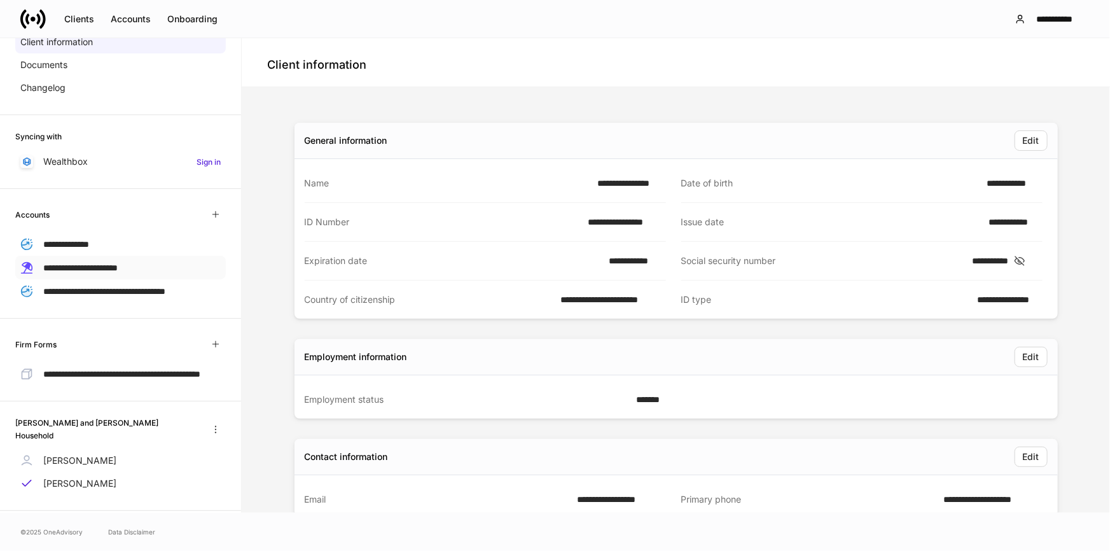  I want to click on h6: Sign in, so click(209, 162).